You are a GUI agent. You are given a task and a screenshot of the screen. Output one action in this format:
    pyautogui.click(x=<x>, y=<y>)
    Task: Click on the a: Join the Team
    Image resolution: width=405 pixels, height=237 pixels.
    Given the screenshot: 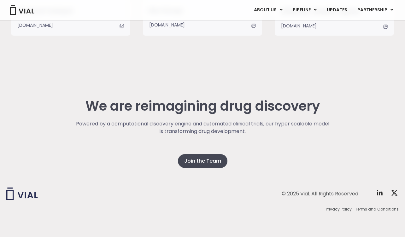 What is the action you would take?
    pyautogui.click(x=202, y=161)
    